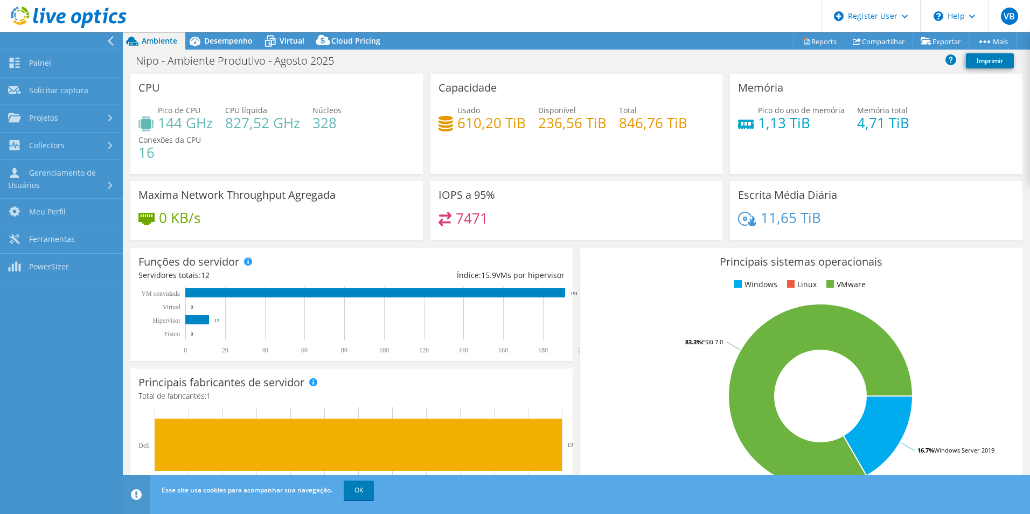 The image size is (1030, 514). What do you see at coordinates (574, 294) in the screenshot?
I see `text: 191` at bounding box center [574, 294].